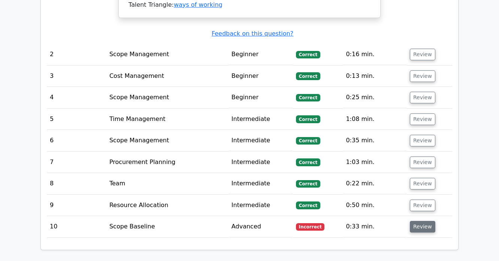 This screenshot has height=261, width=499. What do you see at coordinates (168, 205) in the screenshot?
I see `td: Resource Allocation` at bounding box center [168, 205].